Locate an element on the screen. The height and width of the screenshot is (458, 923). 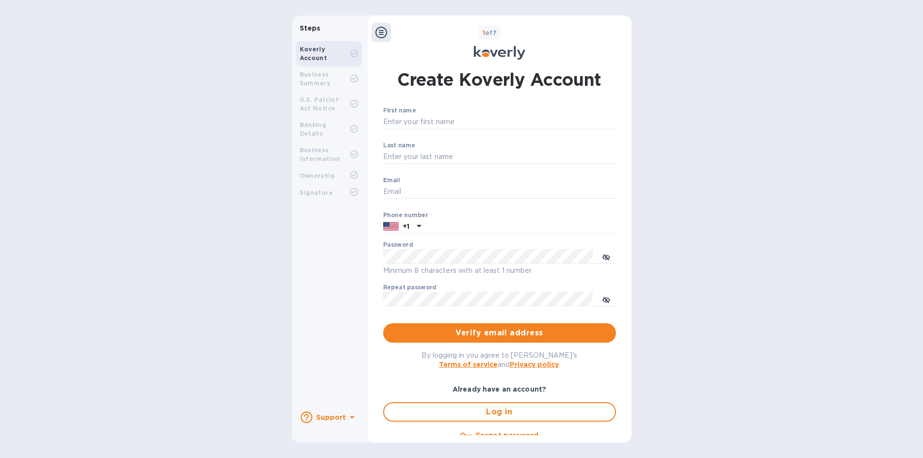
b: Terms of service is located at coordinates (468, 365).